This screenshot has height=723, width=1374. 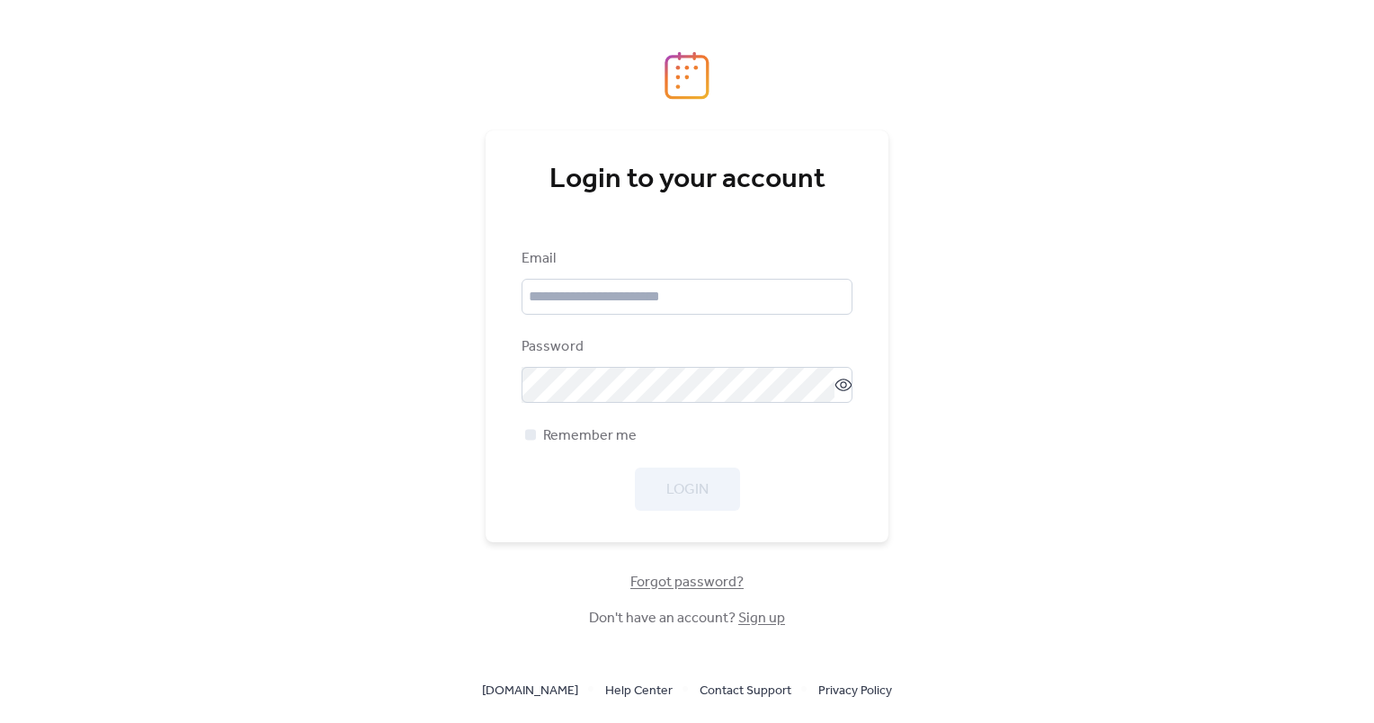 I want to click on a: Help Center, so click(x=639, y=690).